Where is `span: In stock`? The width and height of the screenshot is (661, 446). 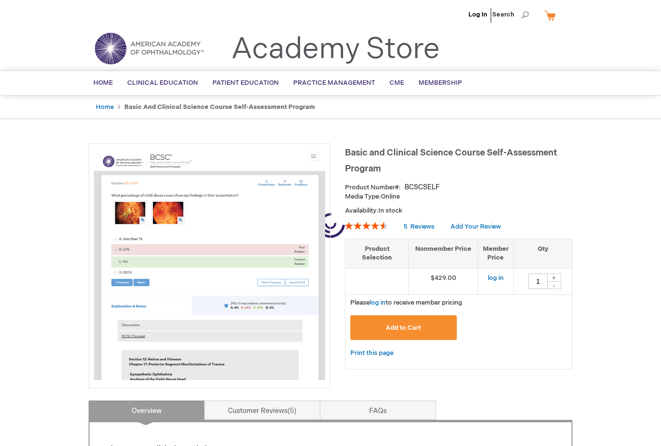
span: In stock is located at coordinates (390, 210).